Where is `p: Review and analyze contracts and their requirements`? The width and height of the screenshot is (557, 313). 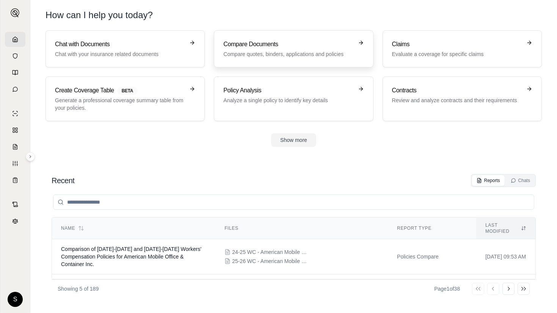 p: Review and analyze contracts and their requirements is located at coordinates (457, 100).